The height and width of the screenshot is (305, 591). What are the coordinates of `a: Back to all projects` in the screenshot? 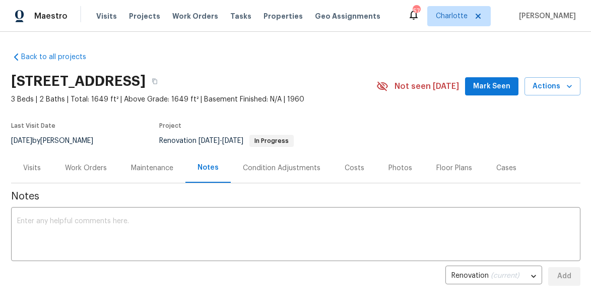 It's located at (59, 57).